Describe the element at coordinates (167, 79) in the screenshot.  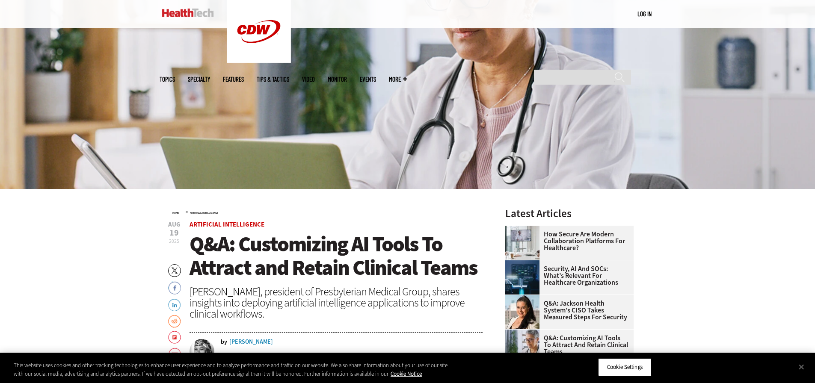
I see `span: Topics` at that location.